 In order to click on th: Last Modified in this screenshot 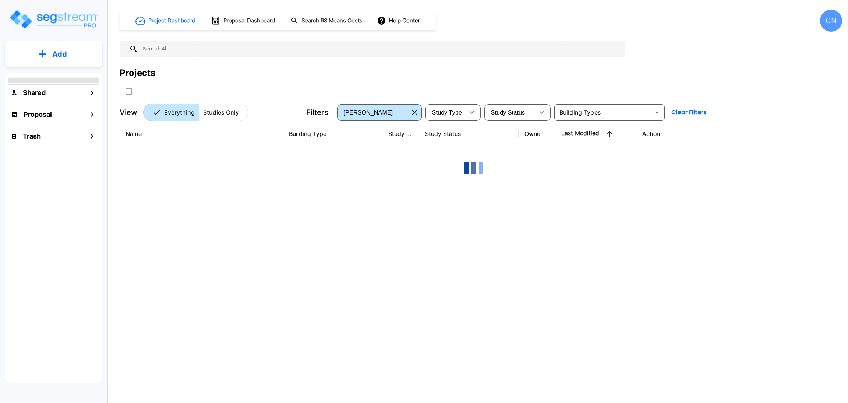, I will do `click(596, 134)`.